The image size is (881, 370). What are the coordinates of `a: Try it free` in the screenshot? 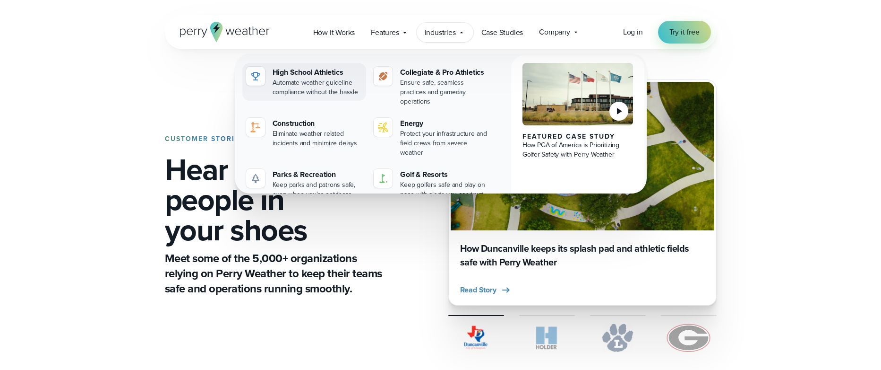 It's located at (685, 32).